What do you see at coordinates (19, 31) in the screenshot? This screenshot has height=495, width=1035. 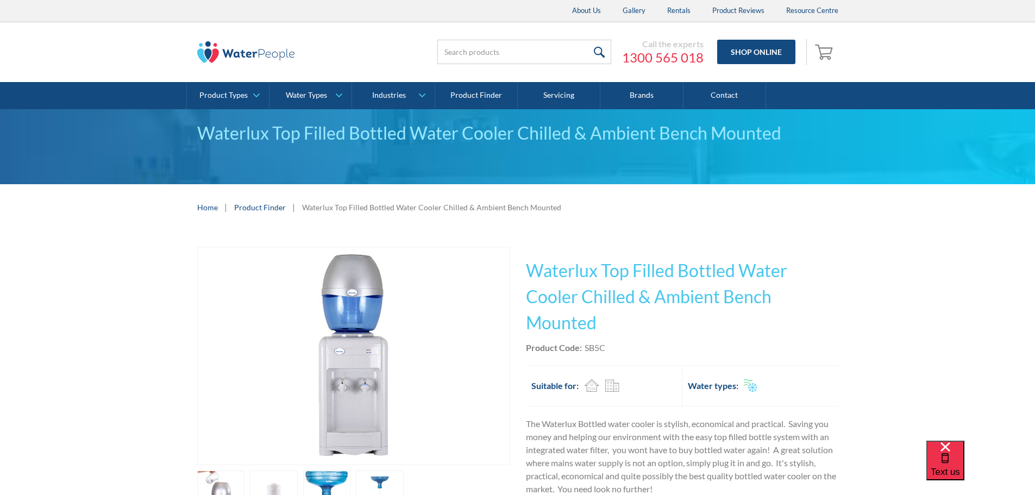 I see `span: Text us` at bounding box center [19, 31].